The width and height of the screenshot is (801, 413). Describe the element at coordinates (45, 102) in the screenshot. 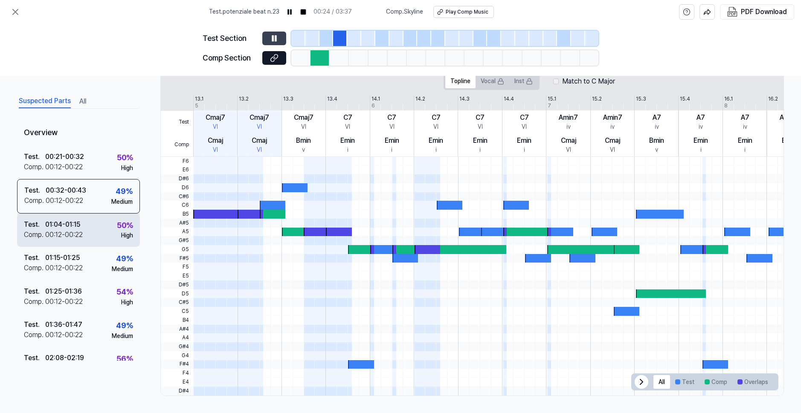

I see `button: Suspected Parts` at that location.